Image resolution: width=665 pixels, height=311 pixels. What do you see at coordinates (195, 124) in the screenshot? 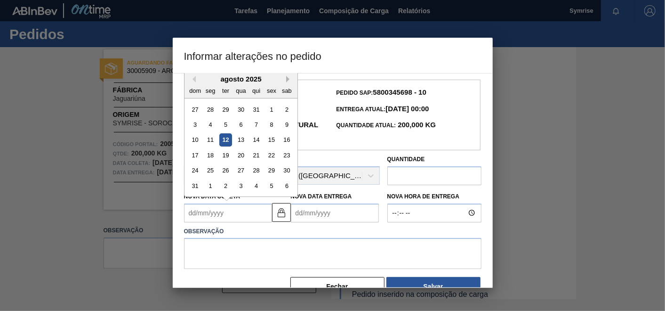
I see `div: Choose domingo, 3 de agosto de 2025` at bounding box center [195, 124].